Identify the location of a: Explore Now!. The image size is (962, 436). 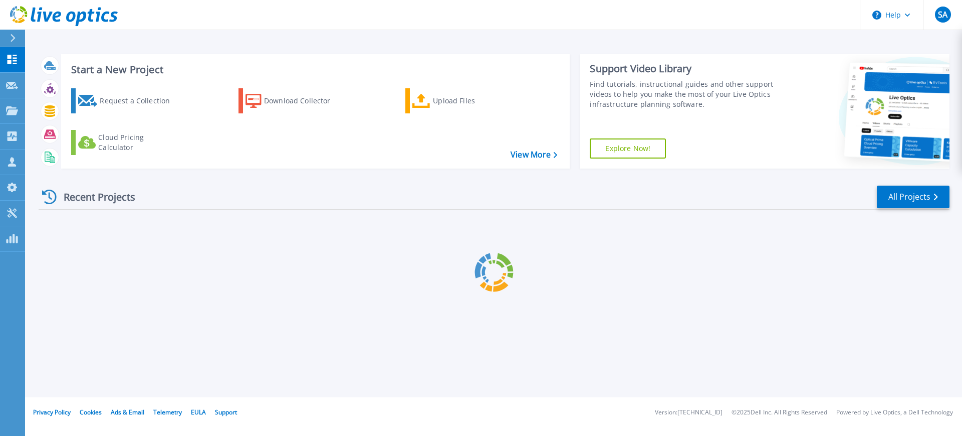
(628, 148).